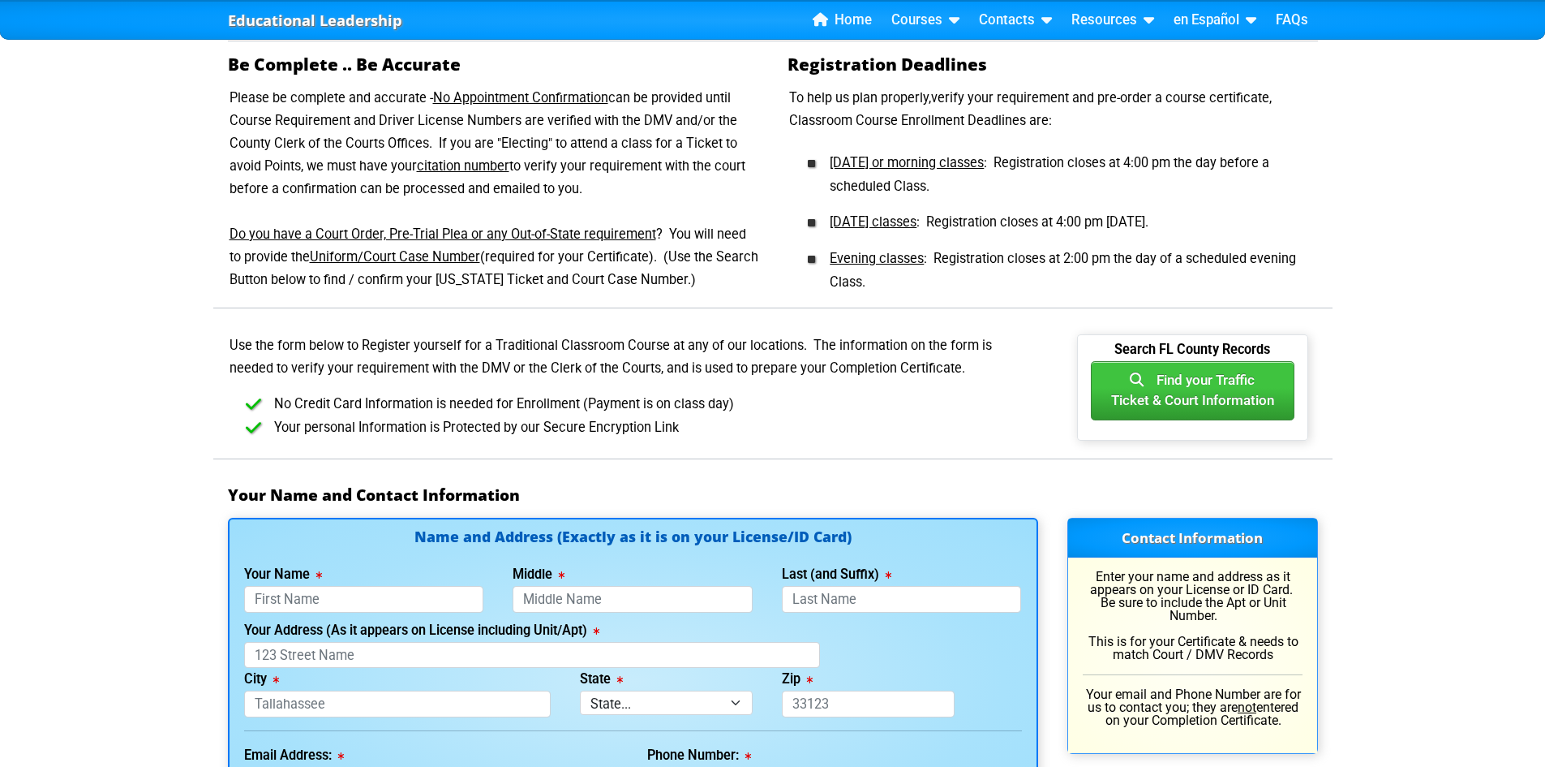 The image size is (1545, 767). Describe the element at coordinates (398, 703) in the screenshot. I see `input: Tallahassee` at that location.